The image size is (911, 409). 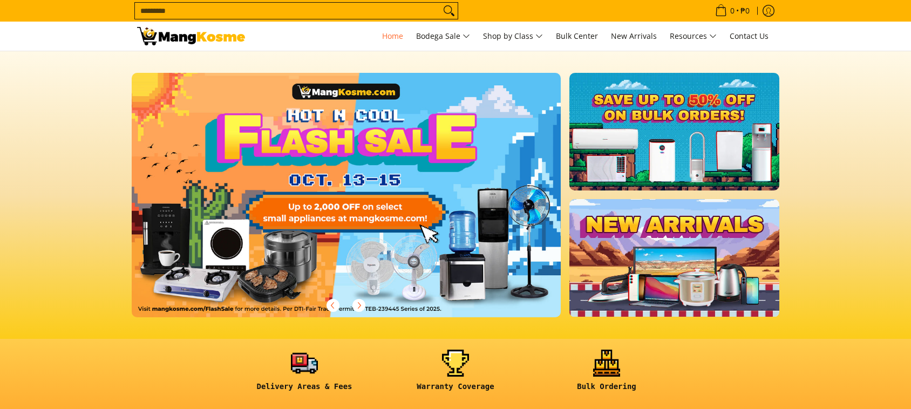 What do you see at coordinates (693, 36) in the screenshot?
I see `a: Resources` at bounding box center [693, 36].